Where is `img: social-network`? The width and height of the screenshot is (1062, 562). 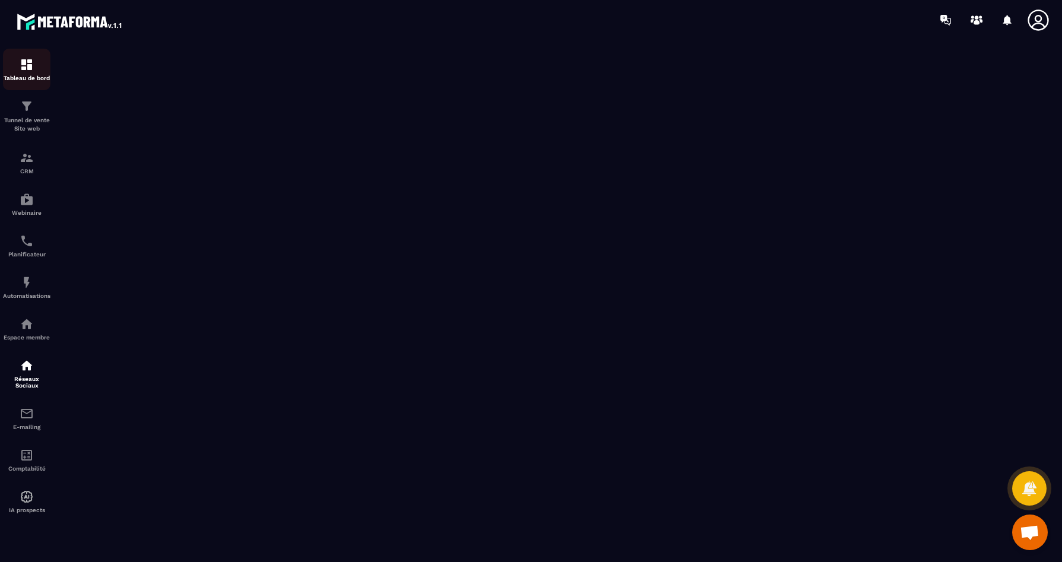
img: social-network is located at coordinates (27, 366).